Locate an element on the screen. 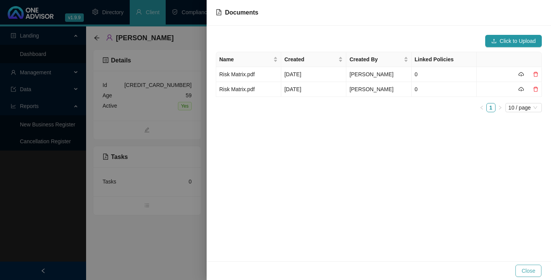 The image size is (551, 280). button: Close is located at coordinates (529, 271).